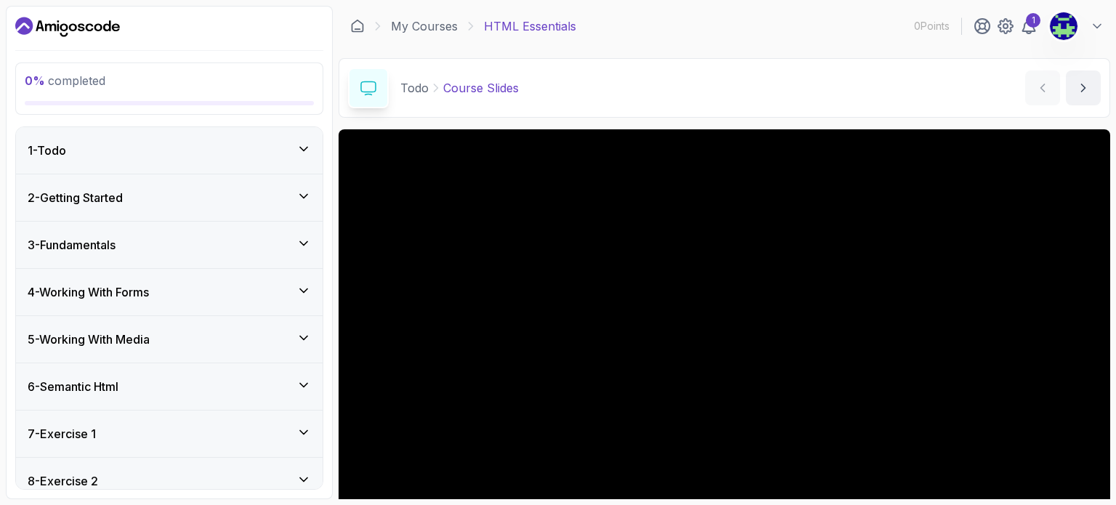 This screenshot has width=1116, height=505. Describe the element at coordinates (169, 198) in the screenshot. I see `button: 2-Getting Started` at that location.